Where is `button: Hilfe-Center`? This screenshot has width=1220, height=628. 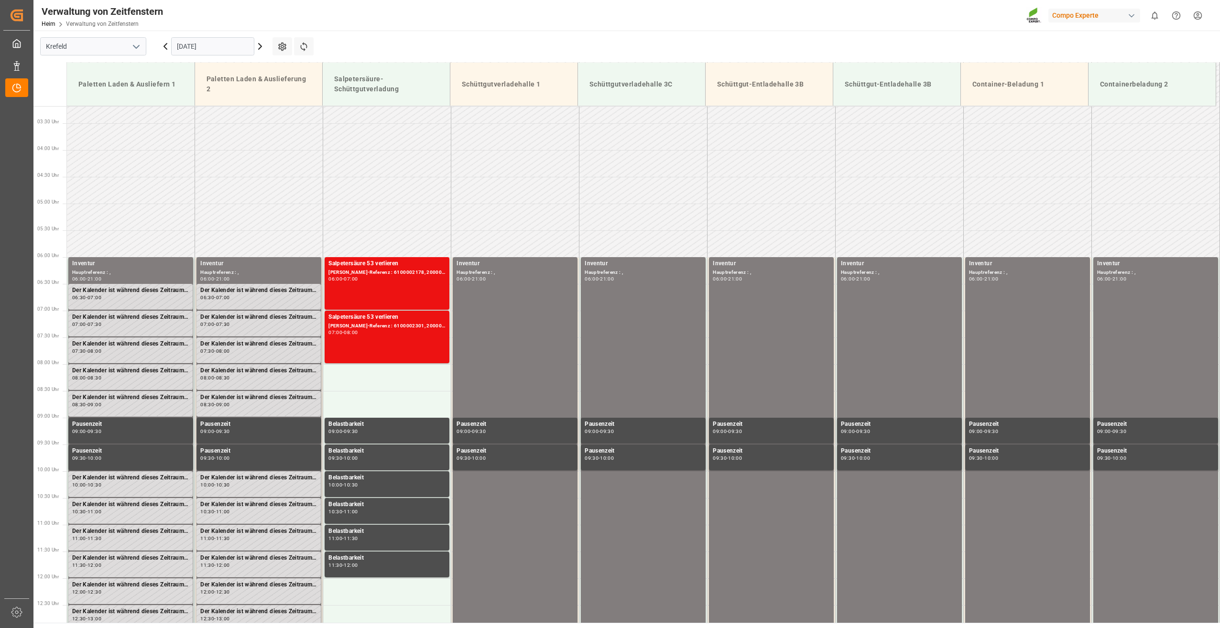 button: Hilfe-Center is located at coordinates (1176, 15).